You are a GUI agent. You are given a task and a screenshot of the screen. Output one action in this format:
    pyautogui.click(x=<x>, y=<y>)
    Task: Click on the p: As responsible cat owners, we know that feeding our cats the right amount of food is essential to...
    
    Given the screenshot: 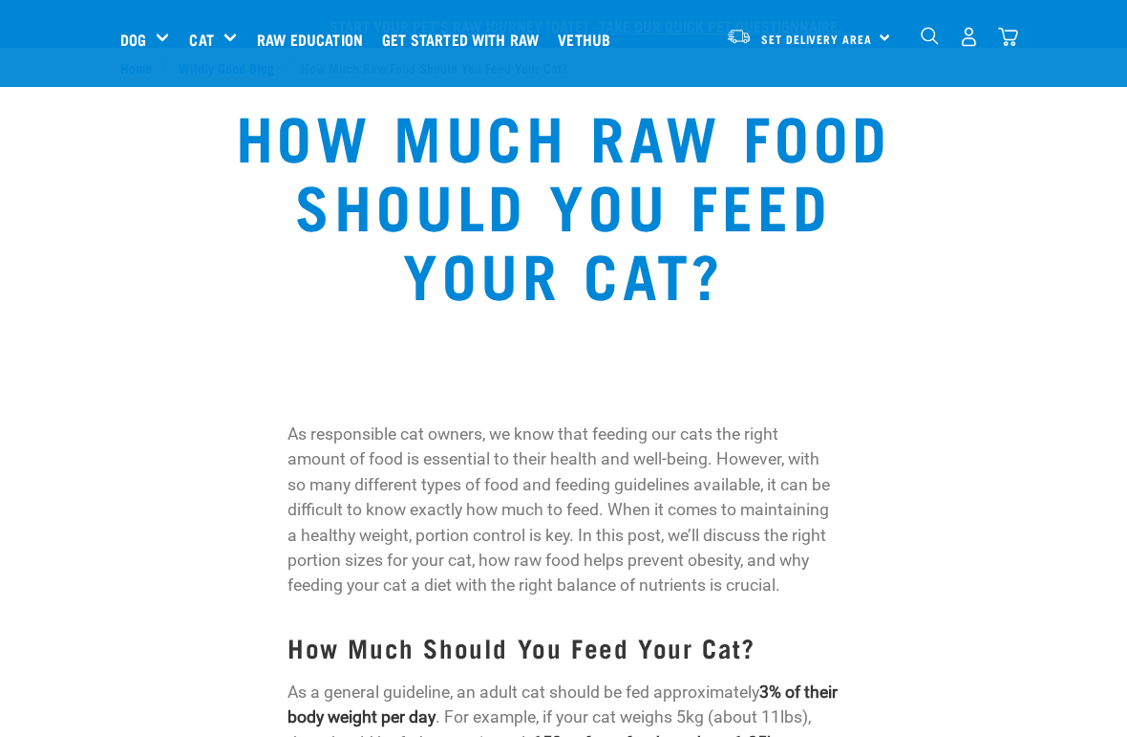 What is the action you would take?
    pyautogui.click(x=564, y=509)
    